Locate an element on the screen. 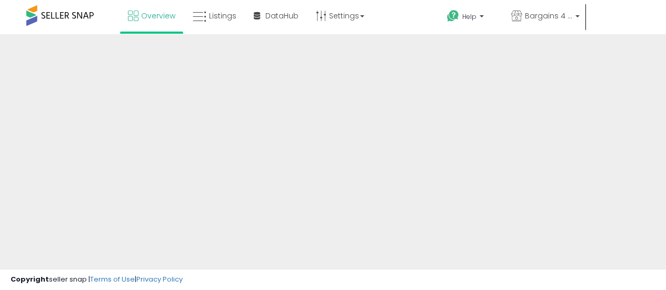  span: DataHub is located at coordinates (282, 16).